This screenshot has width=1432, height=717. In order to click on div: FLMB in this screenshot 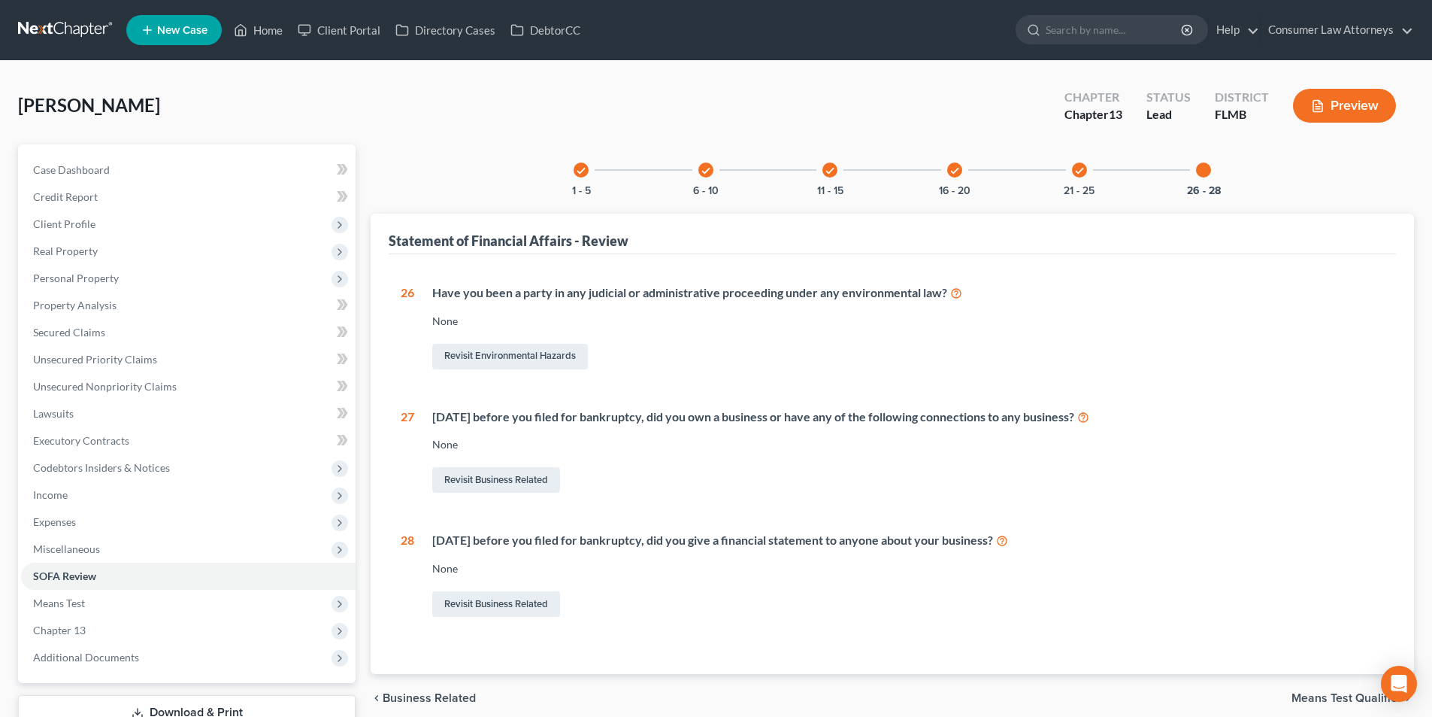, I will do `click(1242, 114)`.